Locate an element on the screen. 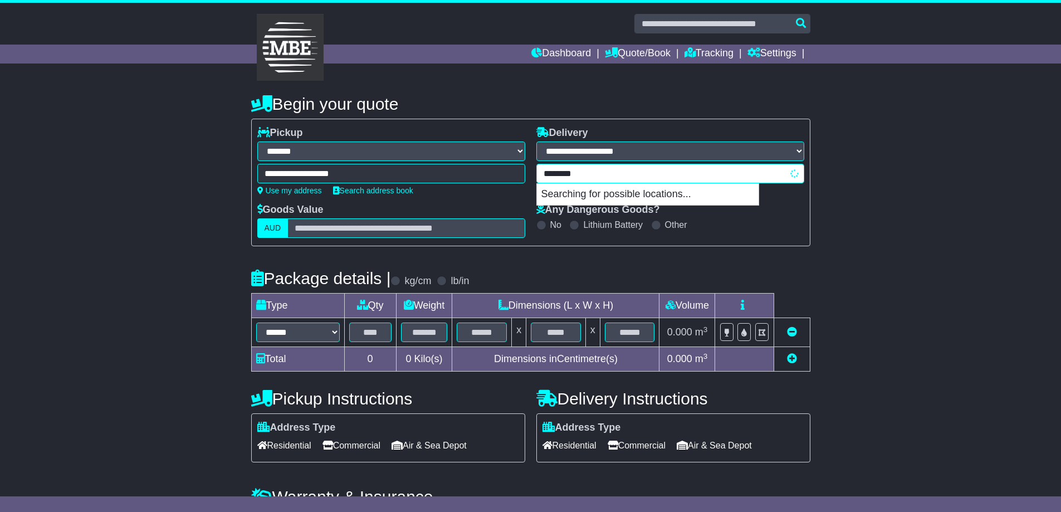 The height and width of the screenshot is (512, 1061). a: Use my address is located at coordinates (289, 190).